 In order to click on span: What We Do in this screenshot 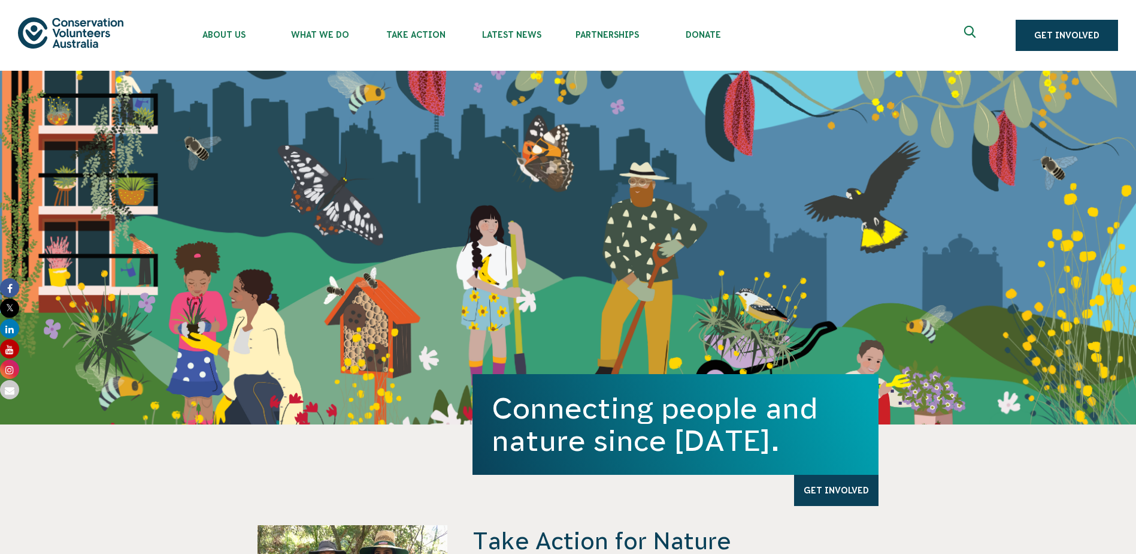, I will do `click(320, 35)`.